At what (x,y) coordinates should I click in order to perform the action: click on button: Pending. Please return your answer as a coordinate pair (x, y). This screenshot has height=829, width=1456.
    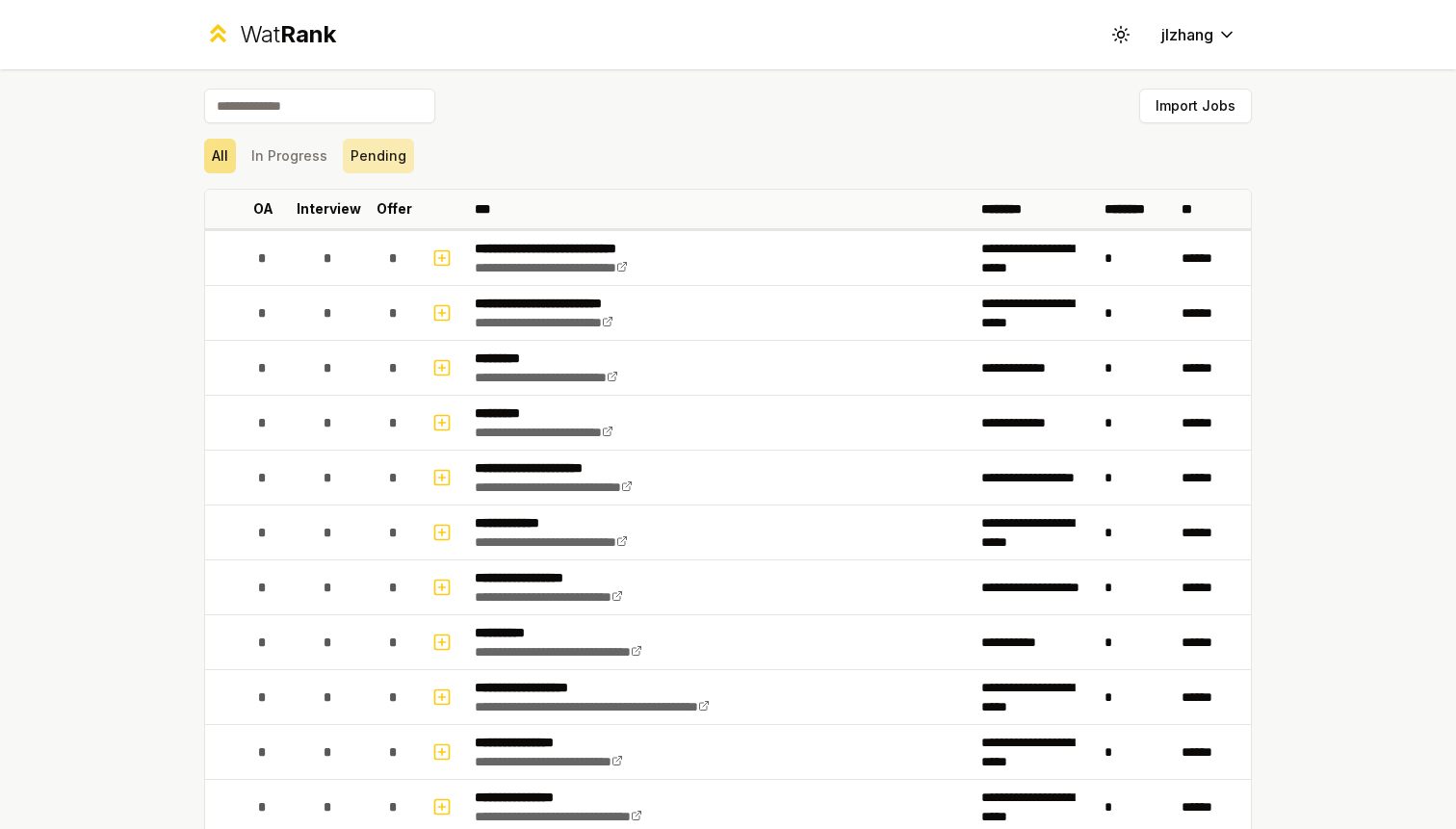
    Looking at the image, I should click on (379, 156).